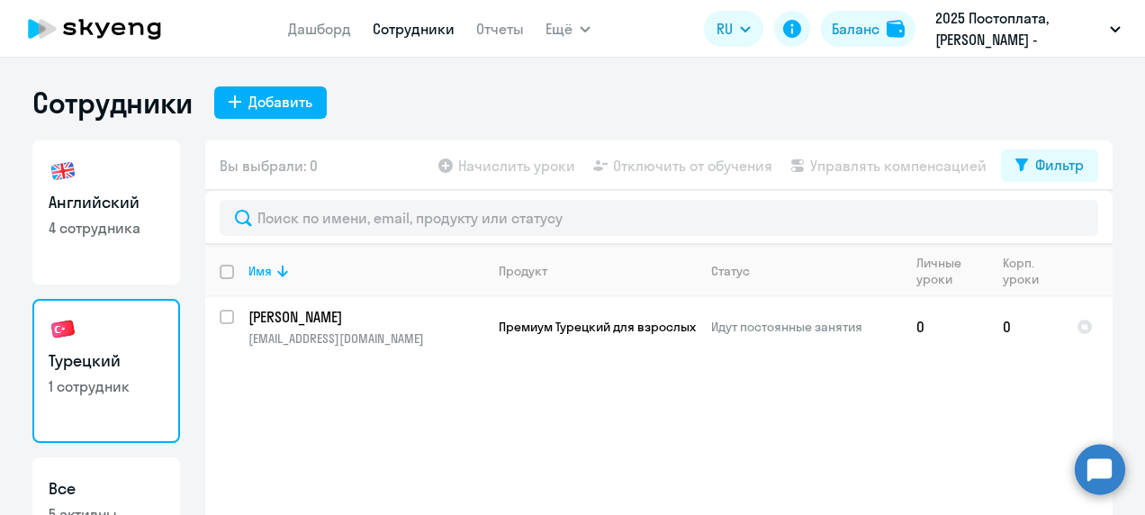 This screenshot has width=1145, height=515. What do you see at coordinates (855, 29) in the screenshot?
I see `div: Баланс` at bounding box center [855, 29].